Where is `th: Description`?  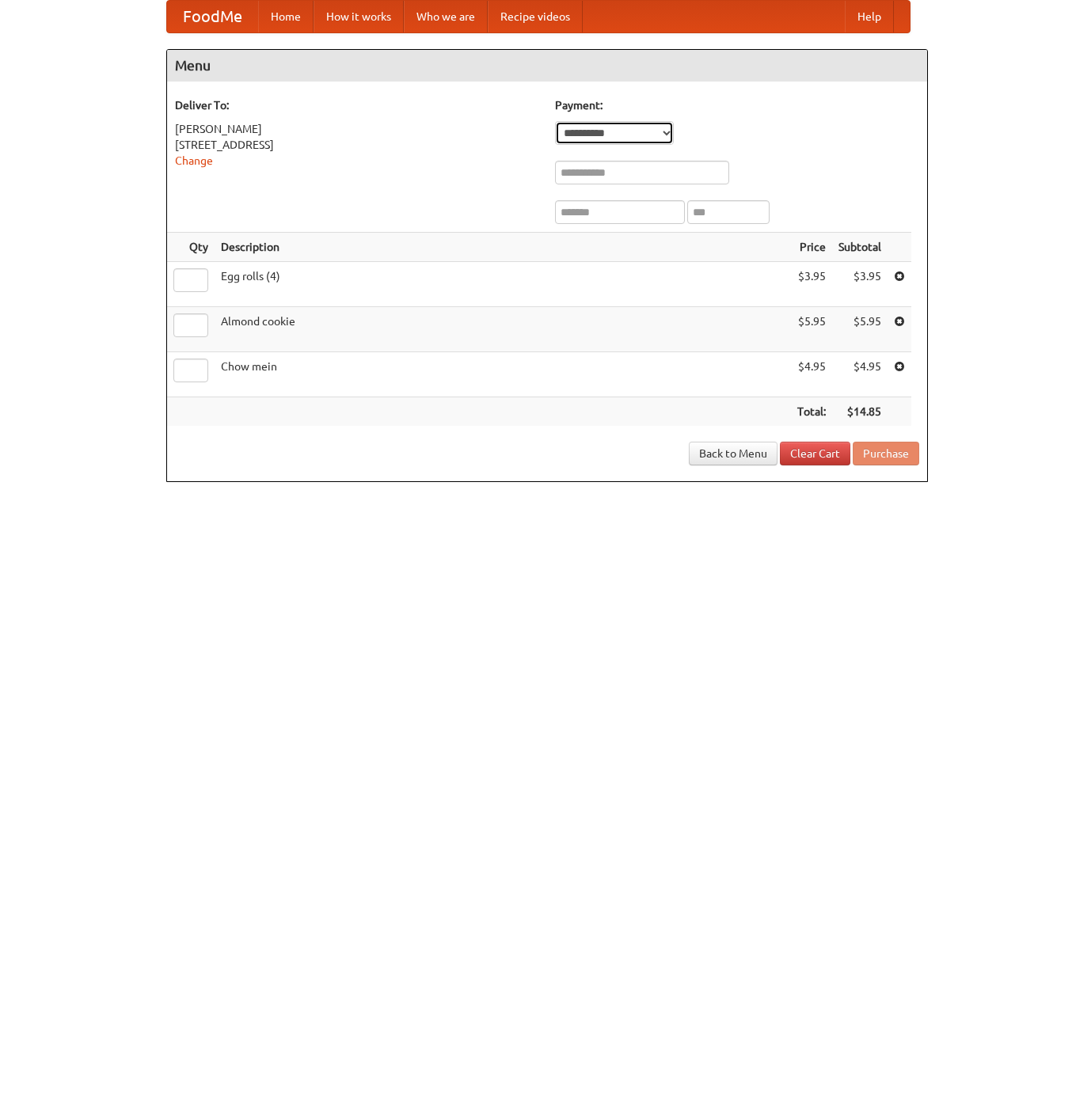
th: Description is located at coordinates (503, 247).